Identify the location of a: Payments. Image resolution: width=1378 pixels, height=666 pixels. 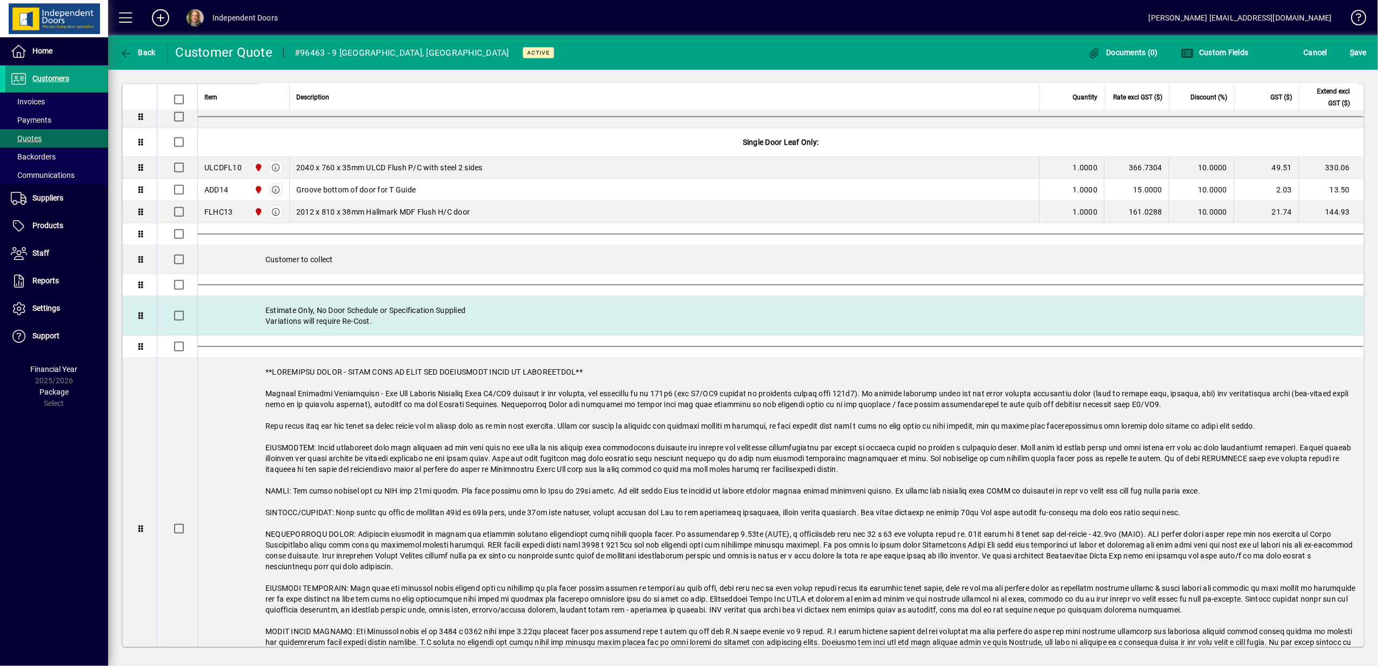
(57, 120).